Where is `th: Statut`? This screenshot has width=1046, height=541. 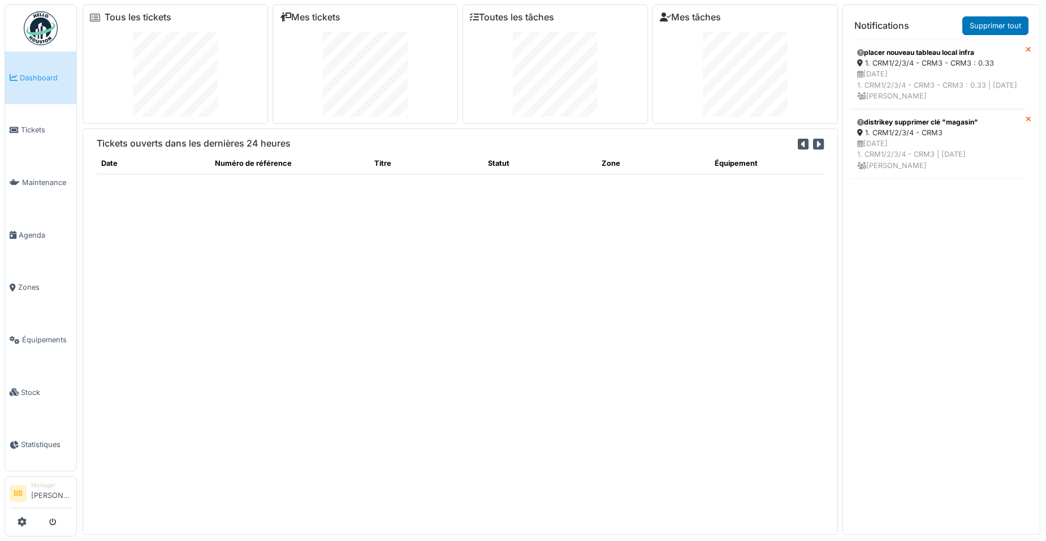
th: Statut is located at coordinates (540, 163).